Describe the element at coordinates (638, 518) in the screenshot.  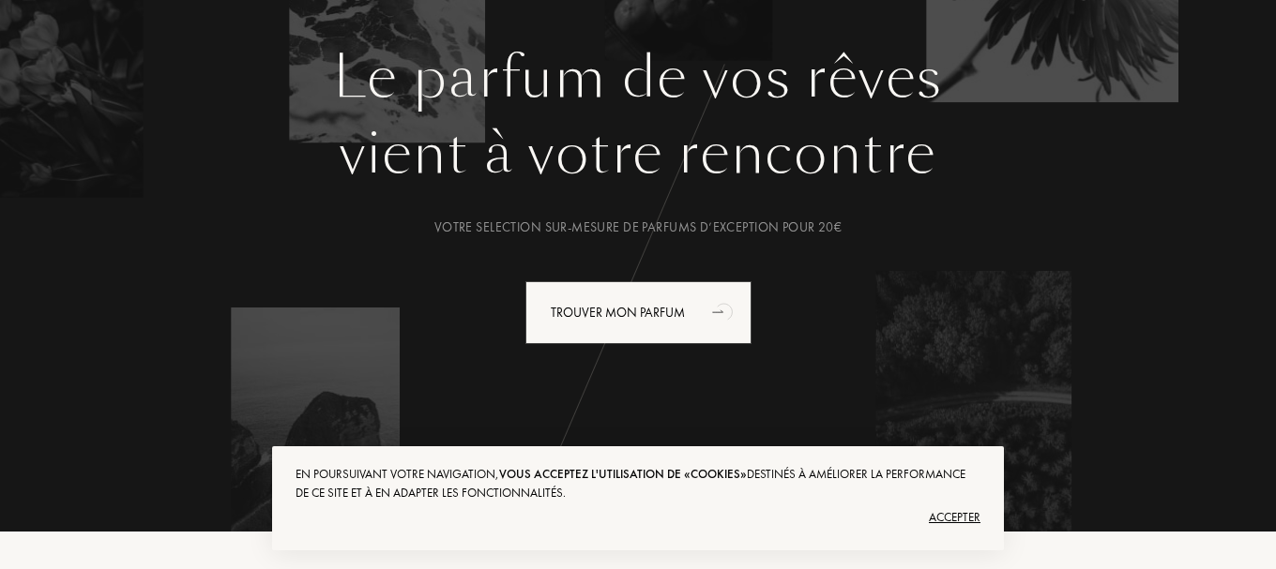
I see `div: Accepter` at that location.